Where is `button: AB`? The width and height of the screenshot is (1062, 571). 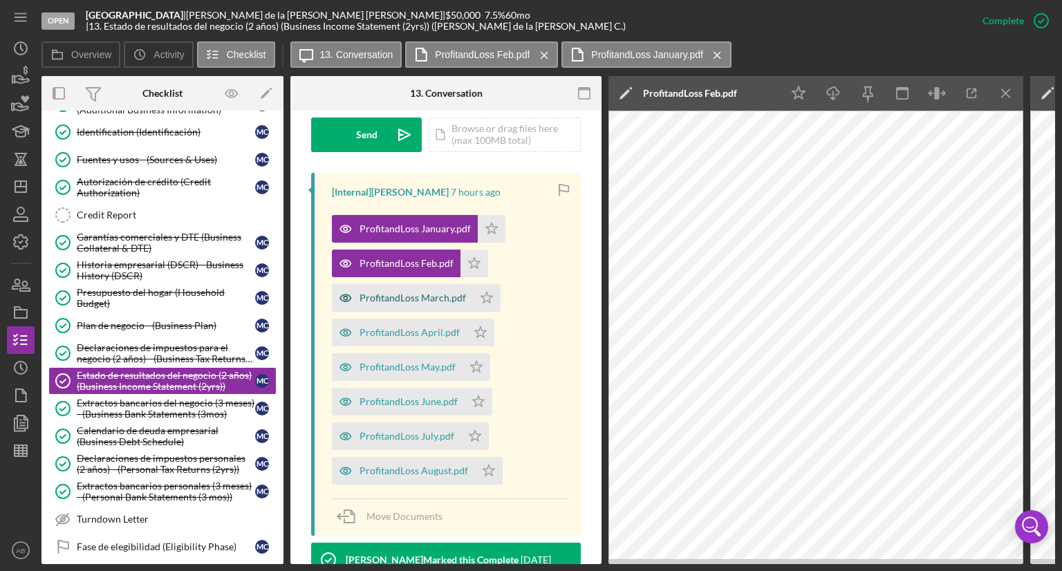 button: AB is located at coordinates (21, 550).